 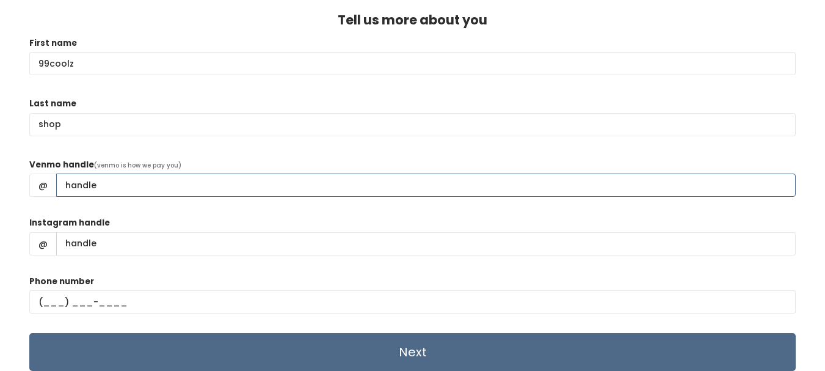 I want to click on label: Last name, so click(x=53, y=104).